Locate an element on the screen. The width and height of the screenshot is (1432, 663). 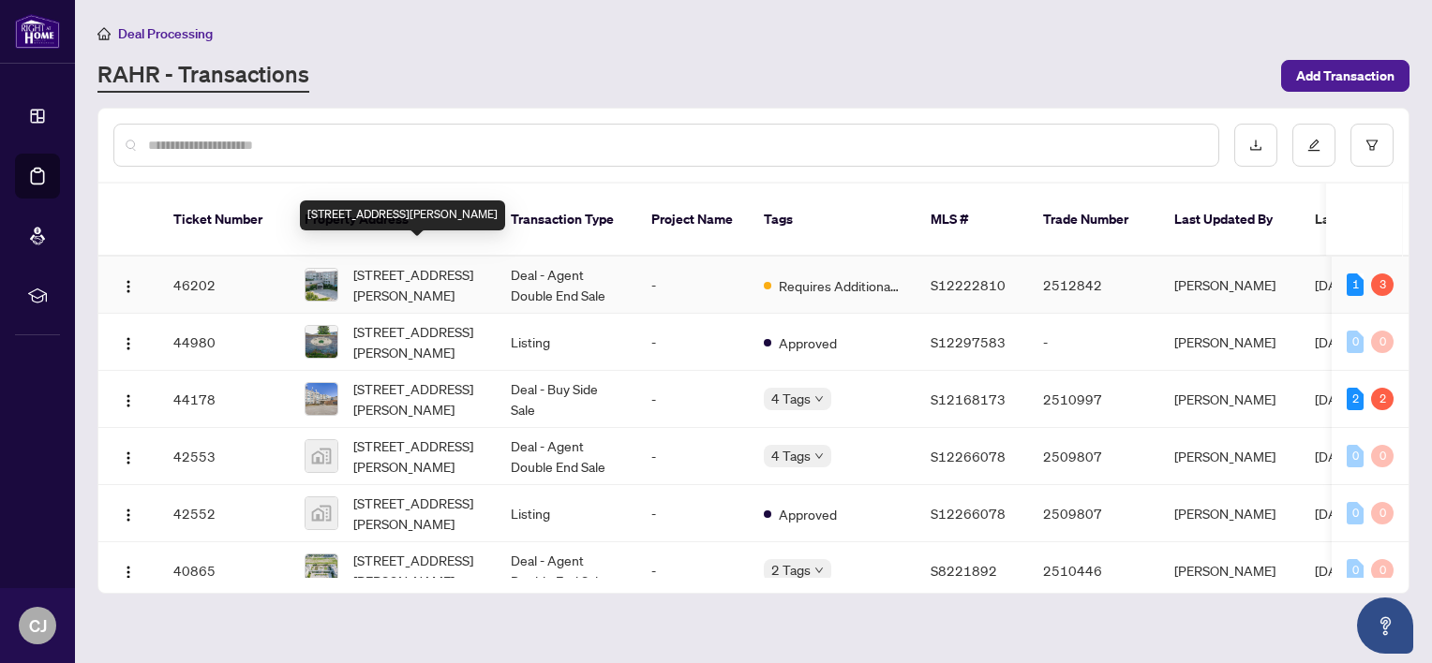
button: Add Transaction is located at coordinates (1345, 76).